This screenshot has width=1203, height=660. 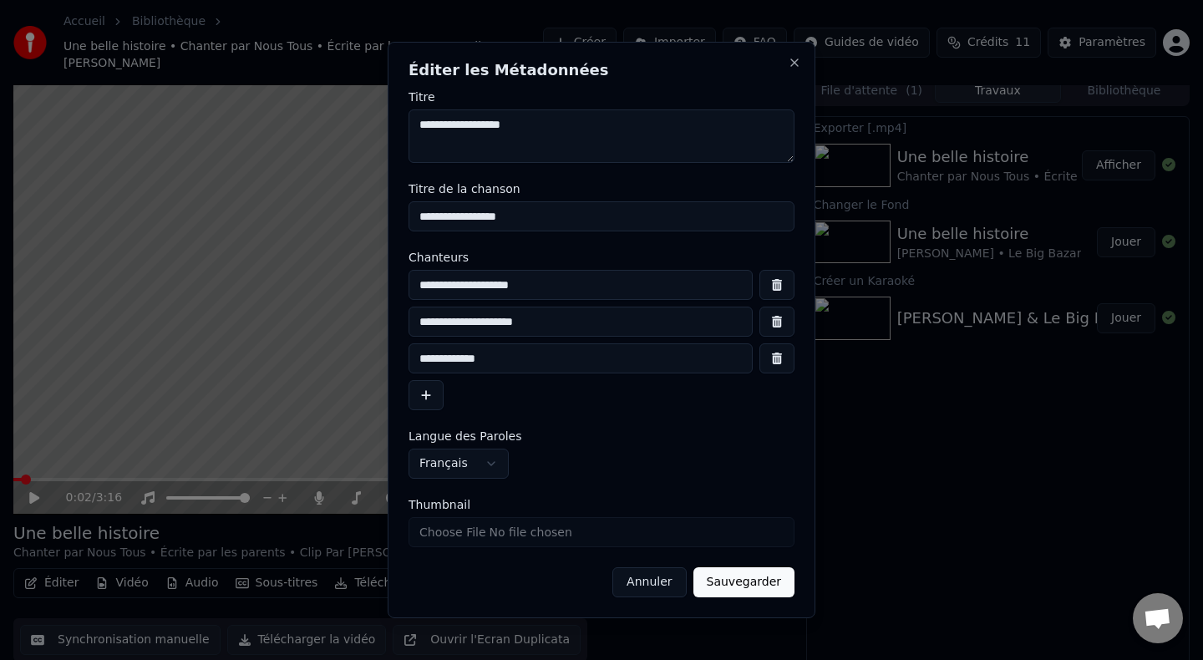 What do you see at coordinates (465, 436) in the screenshot?
I see `span: Langue des Paroles` at bounding box center [465, 436].